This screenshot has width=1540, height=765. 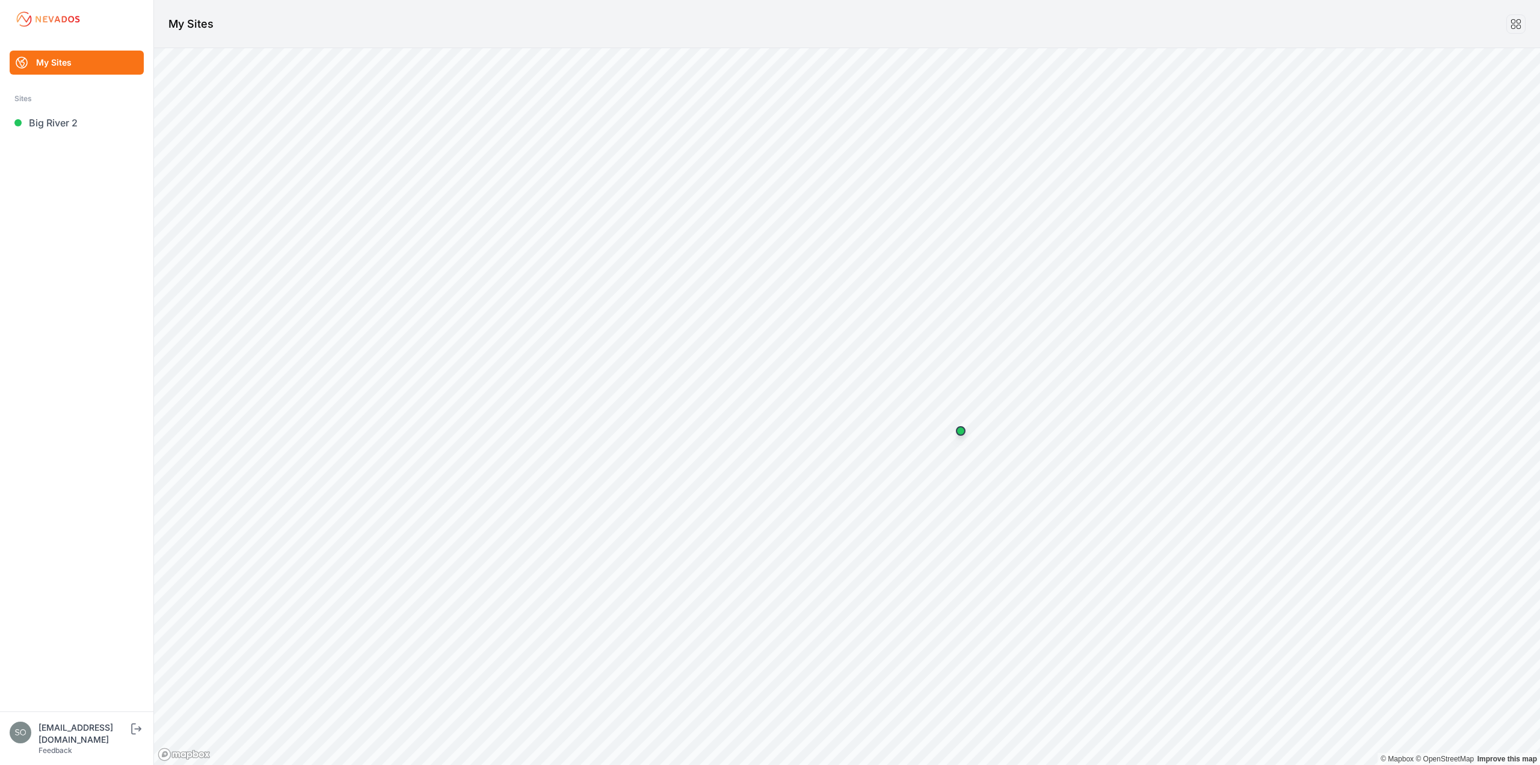 What do you see at coordinates (48, 19) in the screenshot?
I see `img: Nevados` at bounding box center [48, 19].